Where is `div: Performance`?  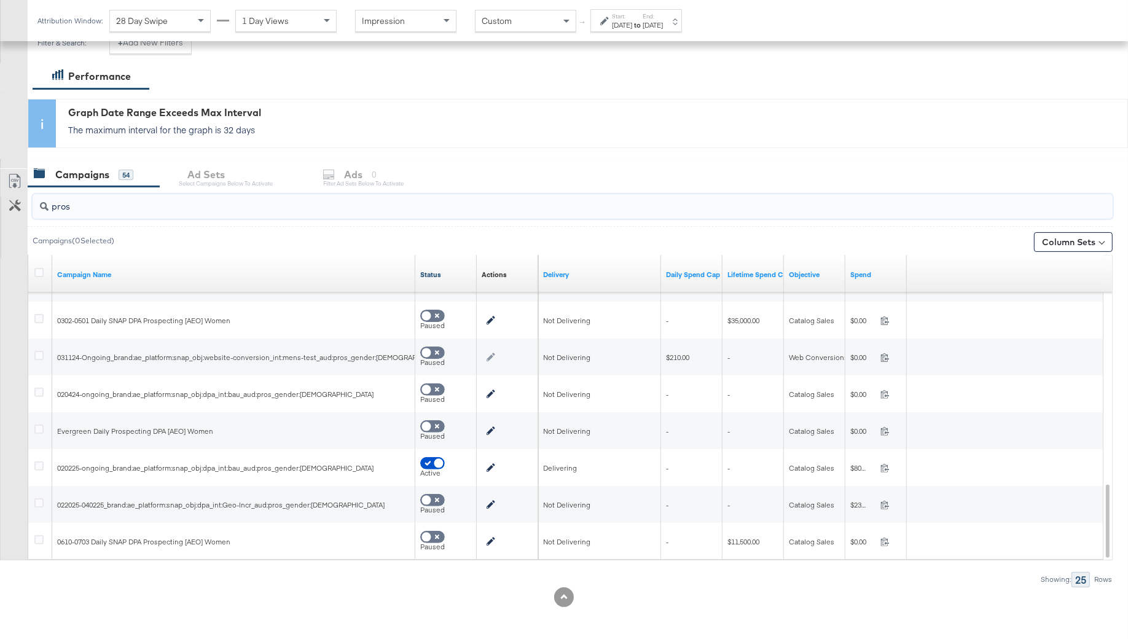 div: Performance is located at coordinates (100, 76).